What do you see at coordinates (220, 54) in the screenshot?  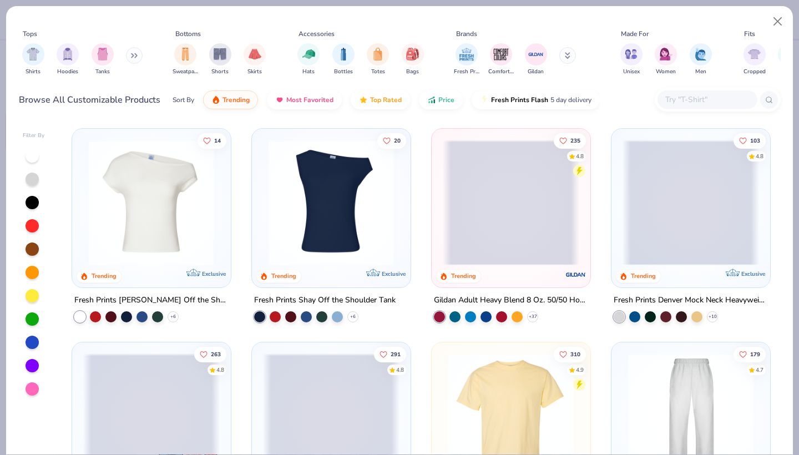 I see `img: Shorts Image` at bounding box center [220, 54].